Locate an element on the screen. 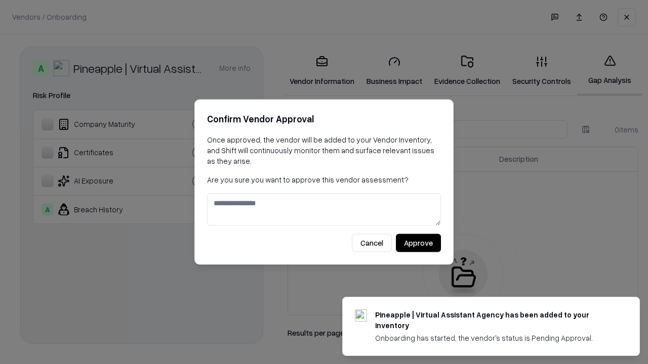 This screenshot has width=648, height=364. h2: Confirm Vendor Approval is located at coordinates (324, 119).